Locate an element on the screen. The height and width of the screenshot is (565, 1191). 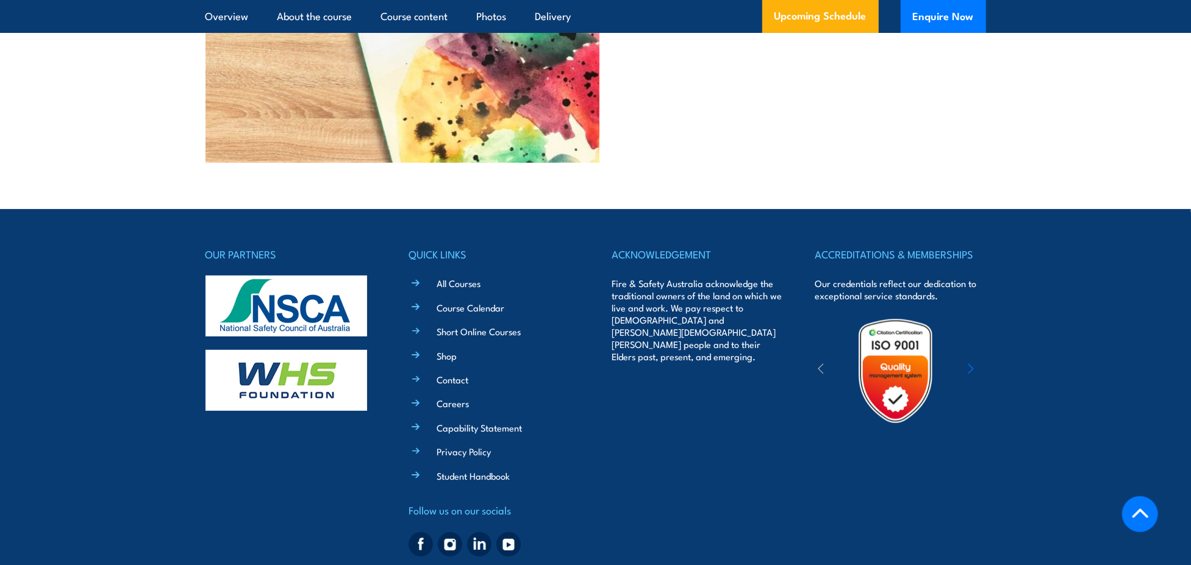
a: Capability Statement is located at coordinates (479, 428).